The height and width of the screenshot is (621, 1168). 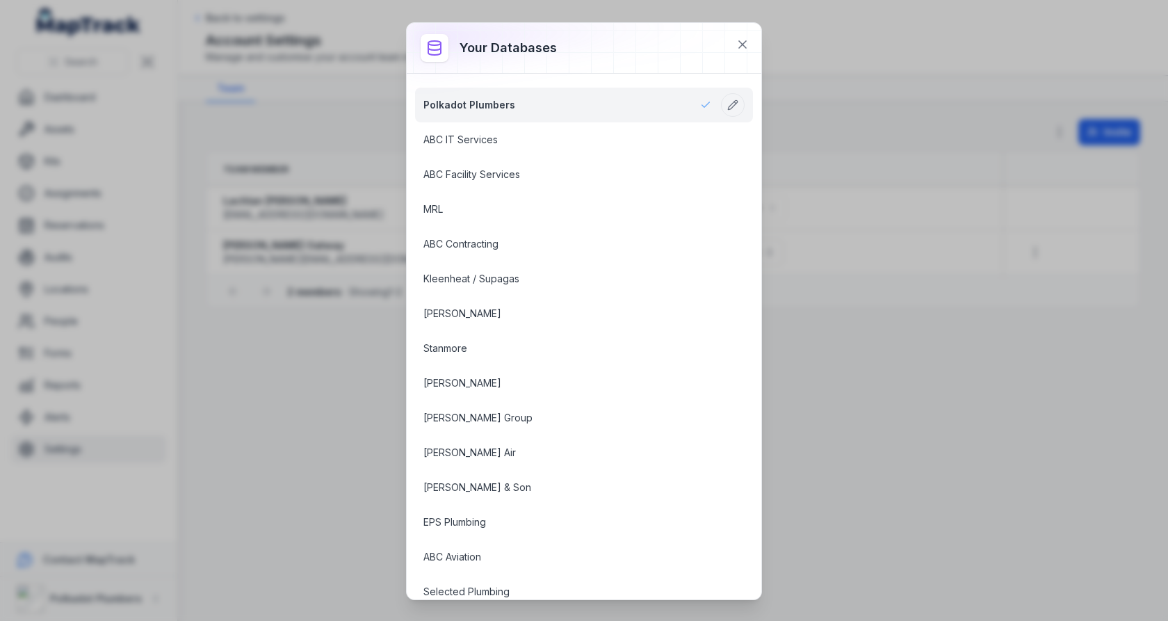 What do you see at coordinates (567, 279) in the screenshot?
I see `a: Kleenheat / Supagas` at bounding box center [567, 279].